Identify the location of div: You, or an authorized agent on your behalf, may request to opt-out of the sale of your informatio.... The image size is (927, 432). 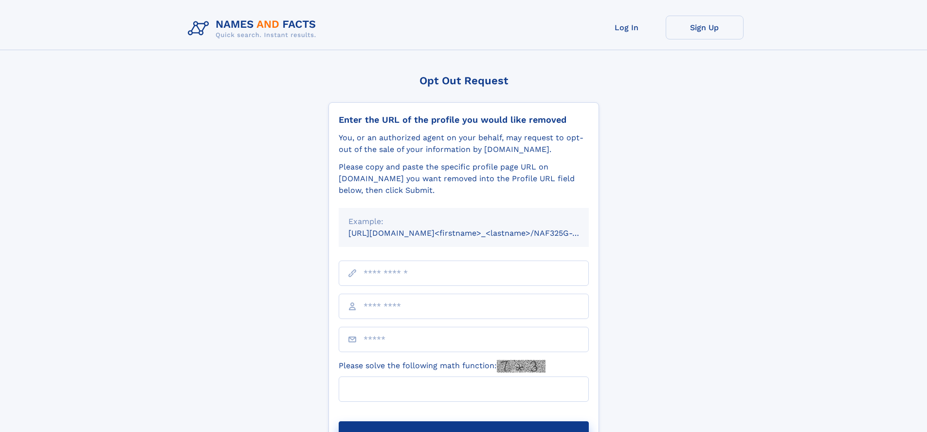
(464, 144).